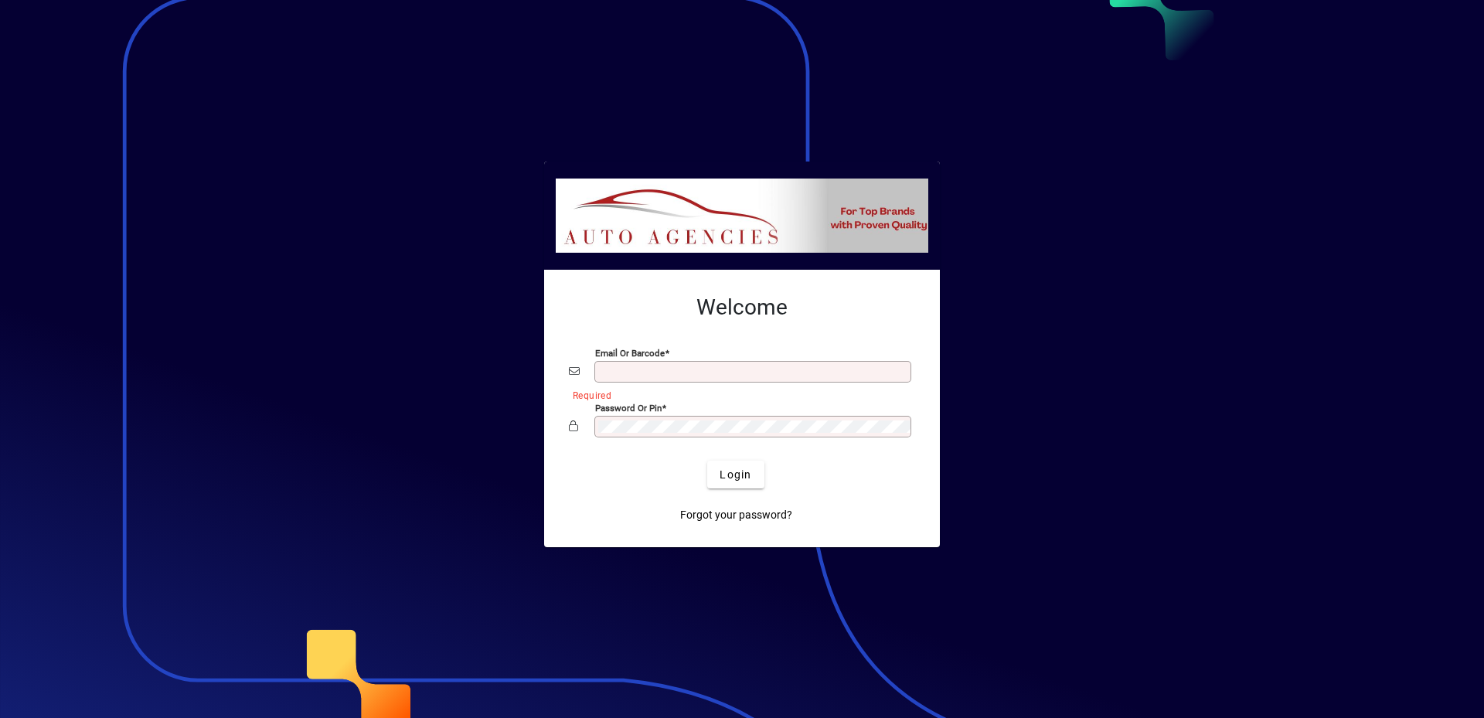 The height and width of the screenshot is (718, 1484). Describe the element at coordinates (735, 474) in the screenshot. I see `span: Login` at that location.